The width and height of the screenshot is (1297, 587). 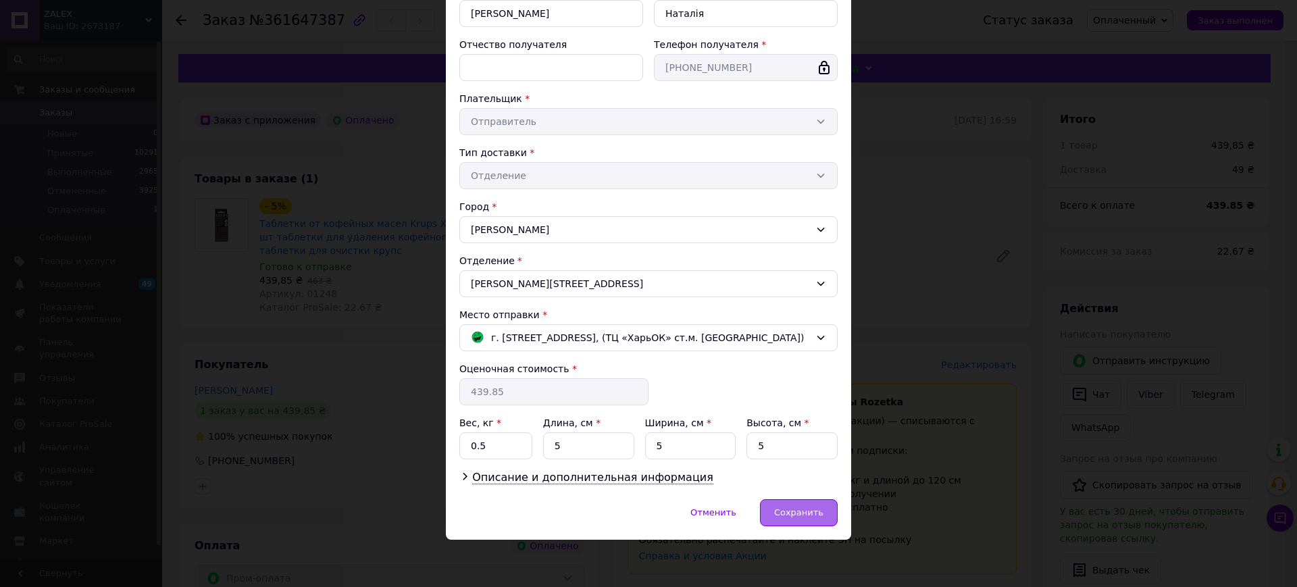 I want to click on label: Ширина, см, so click(x=678, y=423).